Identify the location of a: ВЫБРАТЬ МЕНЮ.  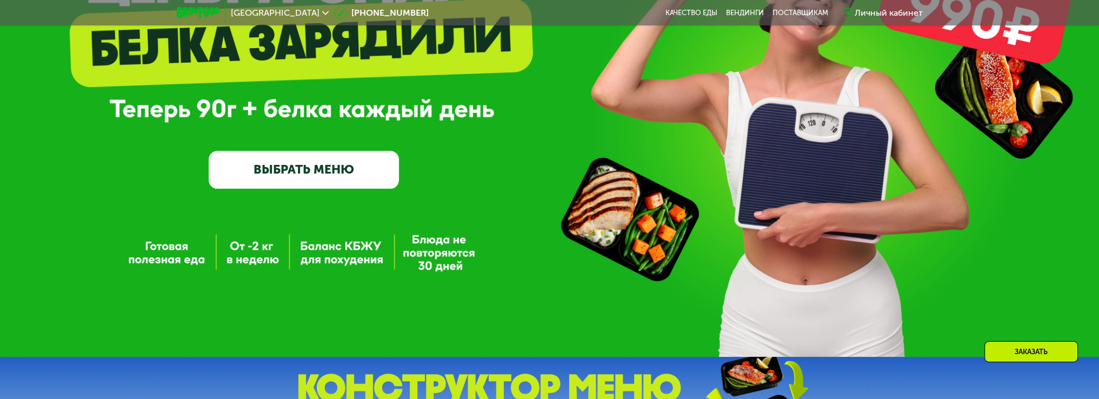
(304, 170).